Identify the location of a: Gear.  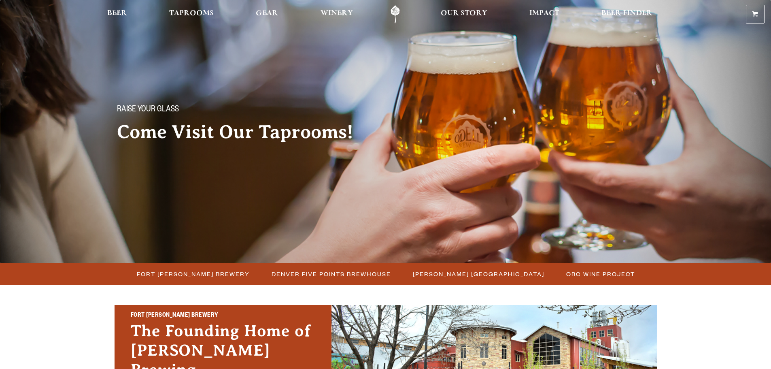
(267, 14).